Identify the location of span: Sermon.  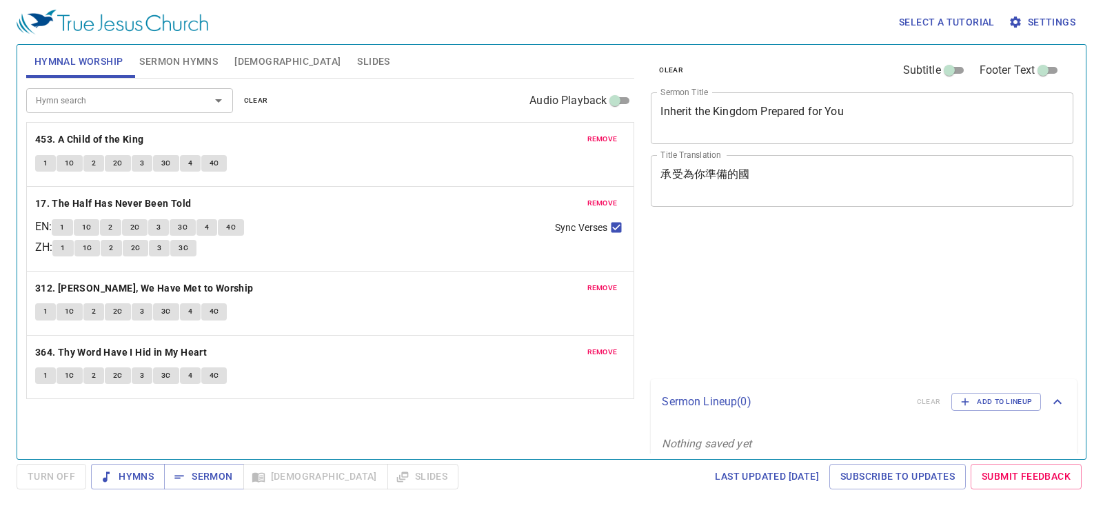
(203, 477).